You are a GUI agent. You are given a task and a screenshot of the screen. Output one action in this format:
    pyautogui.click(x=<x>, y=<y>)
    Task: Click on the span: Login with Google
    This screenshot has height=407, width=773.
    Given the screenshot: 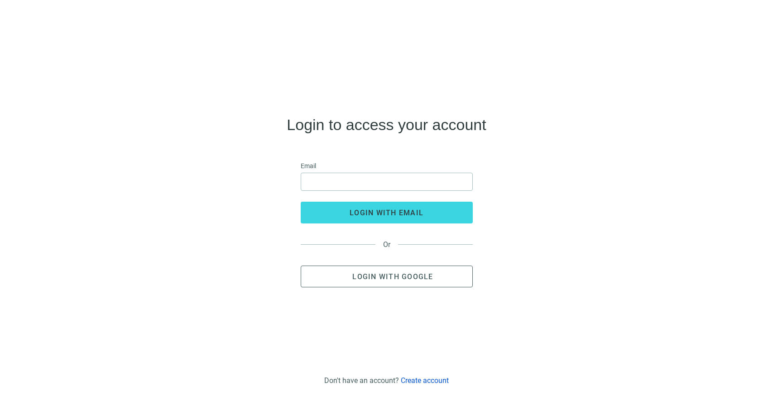 What is the action you would take?
    pyautogui.click(x=393, y=276)
    